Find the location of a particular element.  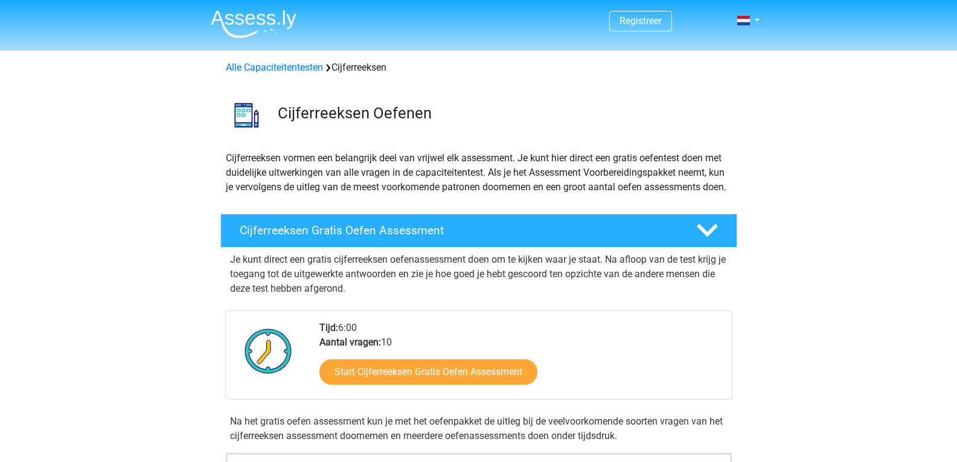

h4: Cijferreeksen Gratis Oefen Assessment is located at coordinates (458, 230).